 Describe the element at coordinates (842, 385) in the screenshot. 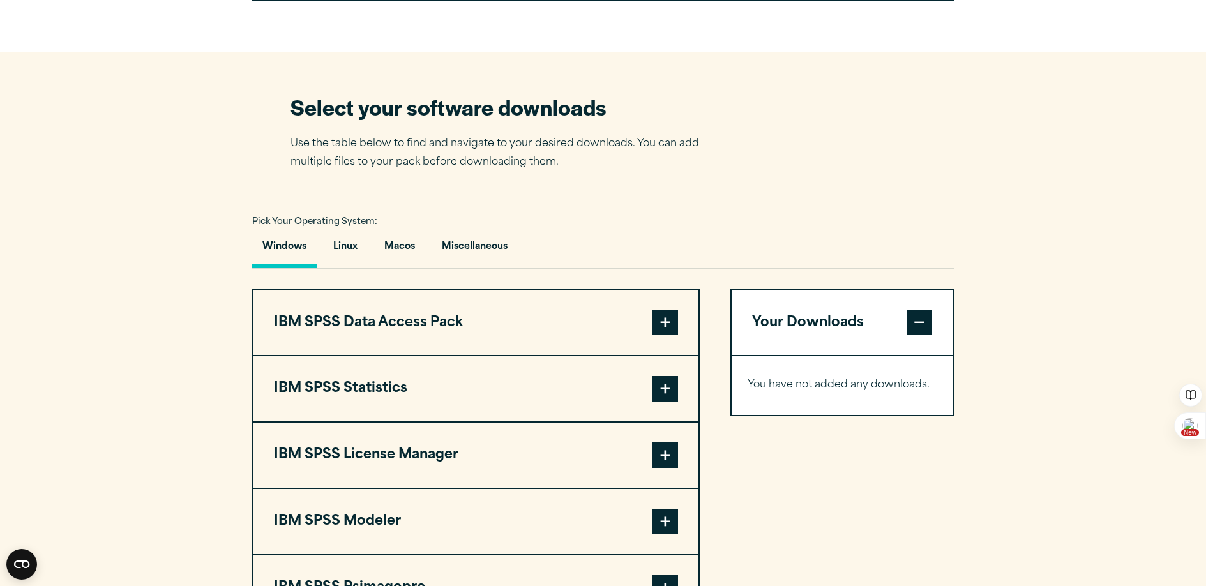

I see `div: Your Downloads` at that location.